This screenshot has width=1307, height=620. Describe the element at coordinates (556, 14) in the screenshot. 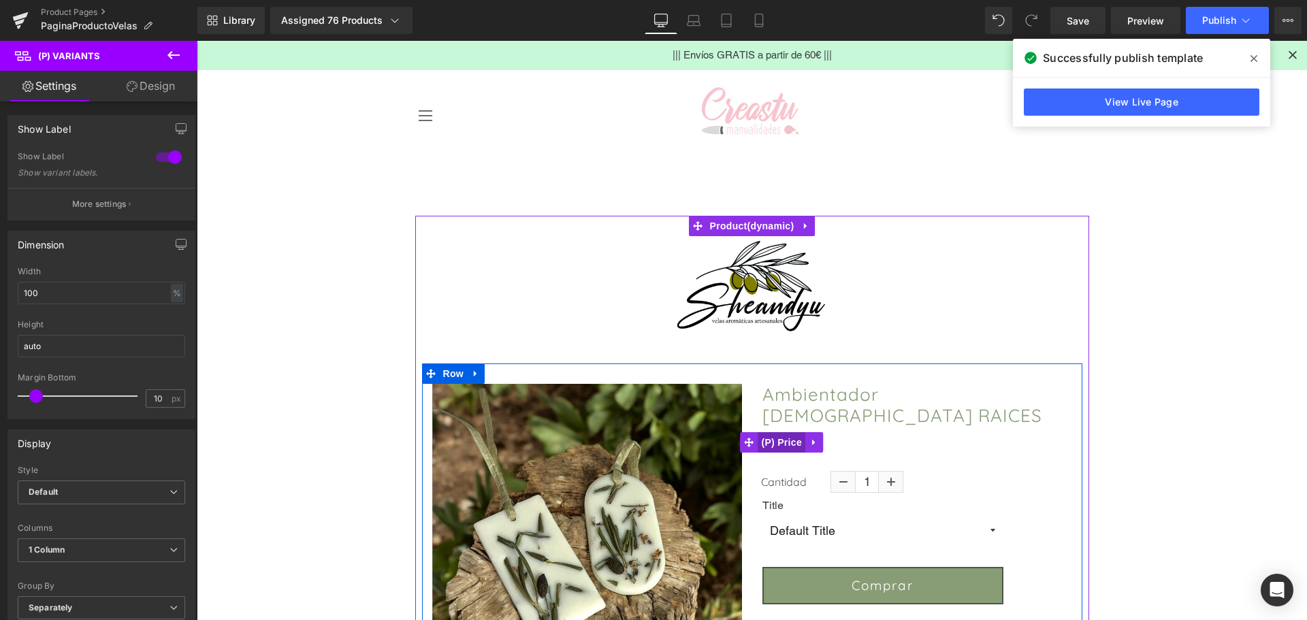

I see `span: ||| Envíos GRATIS a partir de 60€ |||` at that location.